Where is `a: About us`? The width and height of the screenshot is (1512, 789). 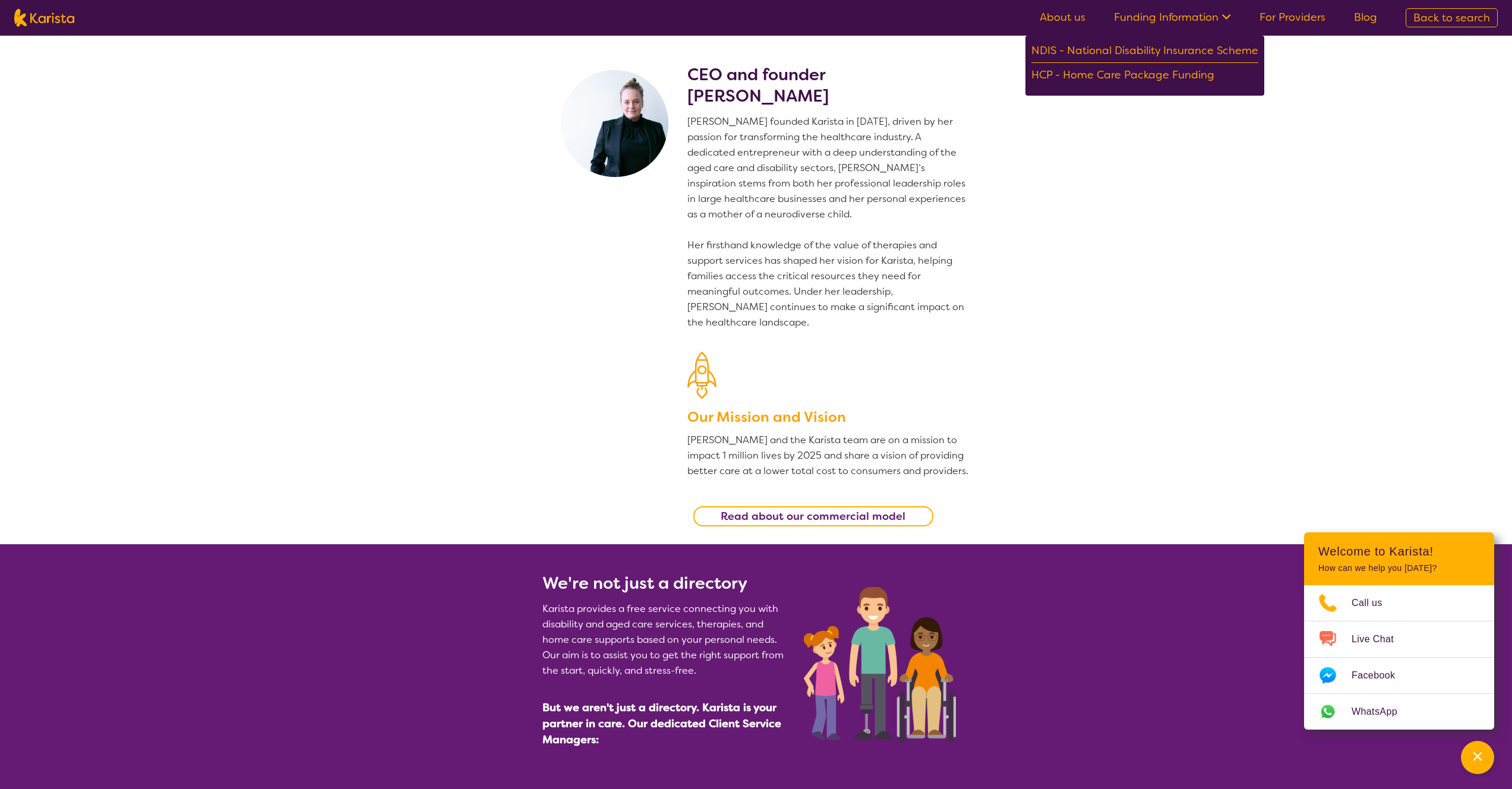 a: About us is located at coordinates (1062, 18).